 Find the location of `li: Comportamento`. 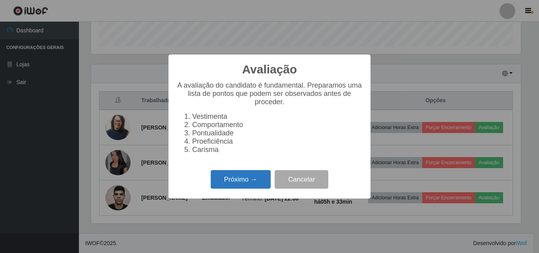

li: Comportamento is located at coordinates (277, 125).